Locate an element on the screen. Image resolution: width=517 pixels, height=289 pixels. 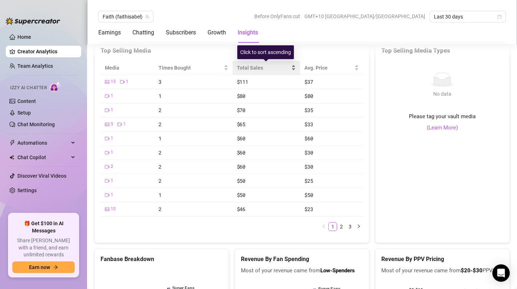
button: Earn nowarrow-right is located at coordinates (44, 268).